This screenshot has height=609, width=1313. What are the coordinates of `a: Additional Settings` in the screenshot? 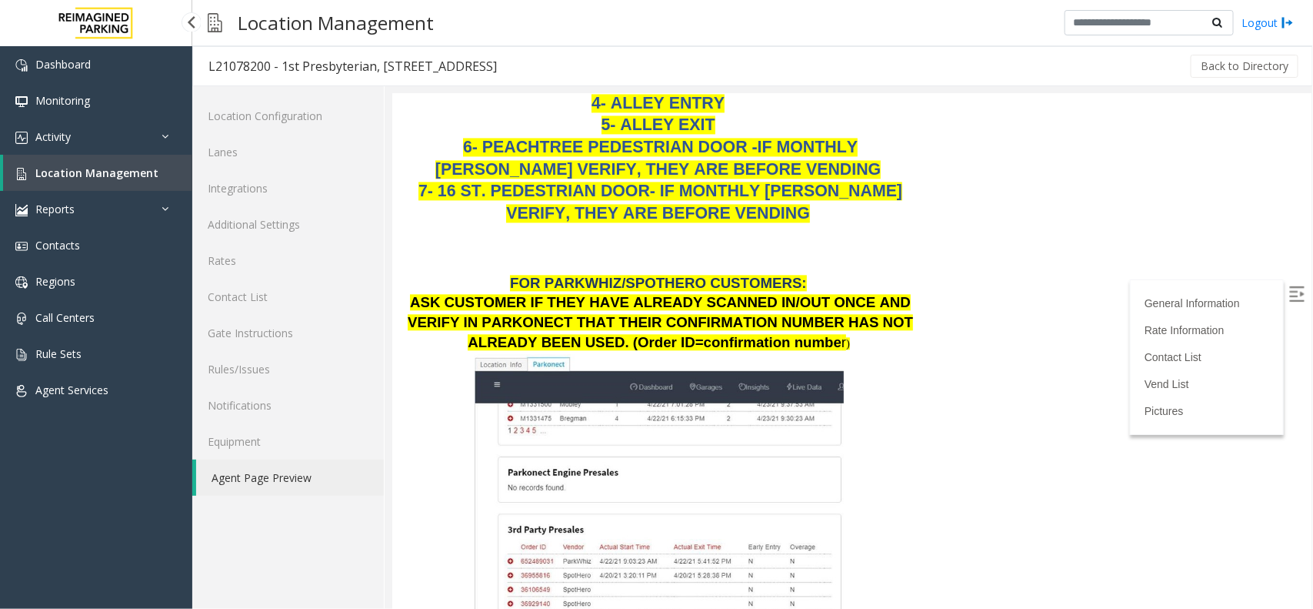 It's located at (288, 224).